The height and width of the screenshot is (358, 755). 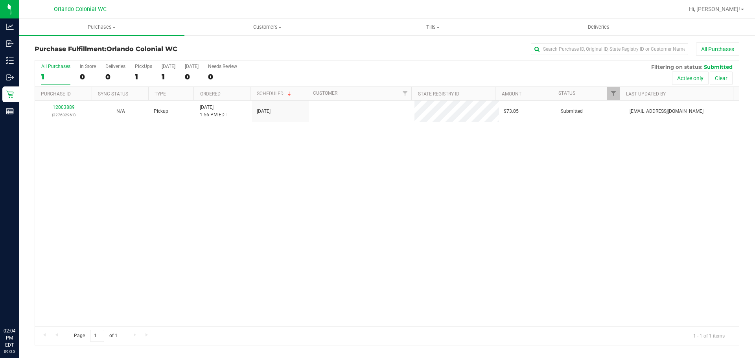 I want to click on input: 1, so click(x=97, y=336).